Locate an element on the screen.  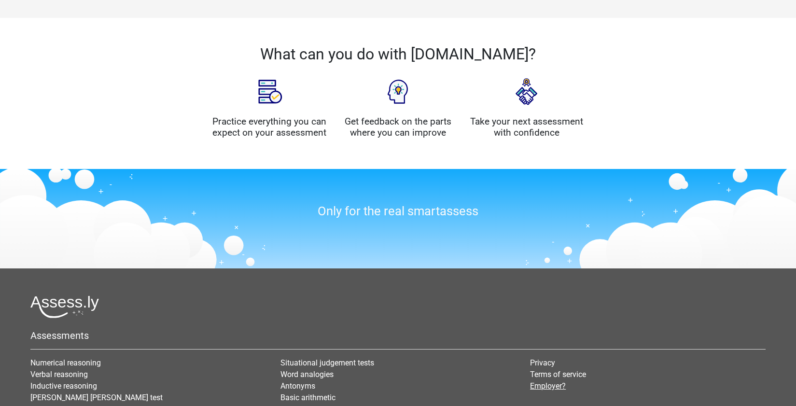
img: Assessment is located at coordinates (269, 92).